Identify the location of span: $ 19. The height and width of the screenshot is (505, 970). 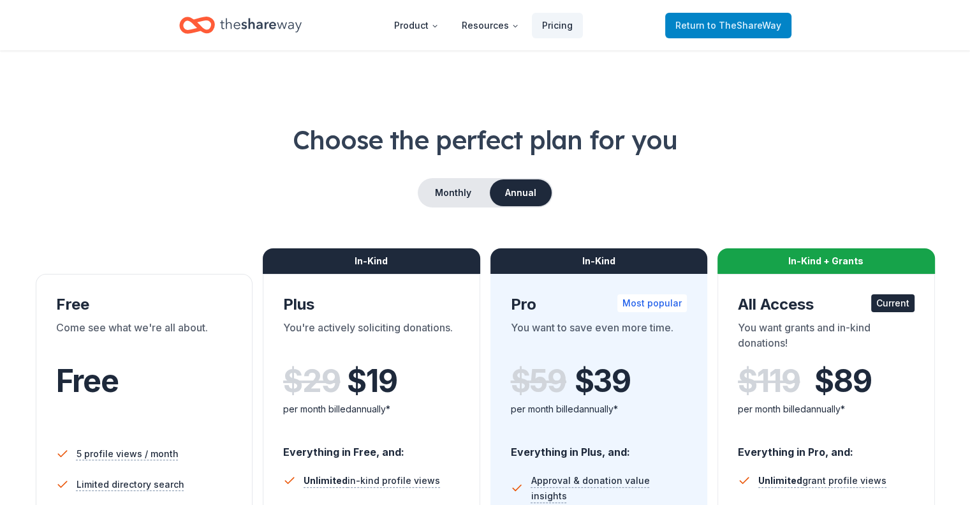
(372, 381).